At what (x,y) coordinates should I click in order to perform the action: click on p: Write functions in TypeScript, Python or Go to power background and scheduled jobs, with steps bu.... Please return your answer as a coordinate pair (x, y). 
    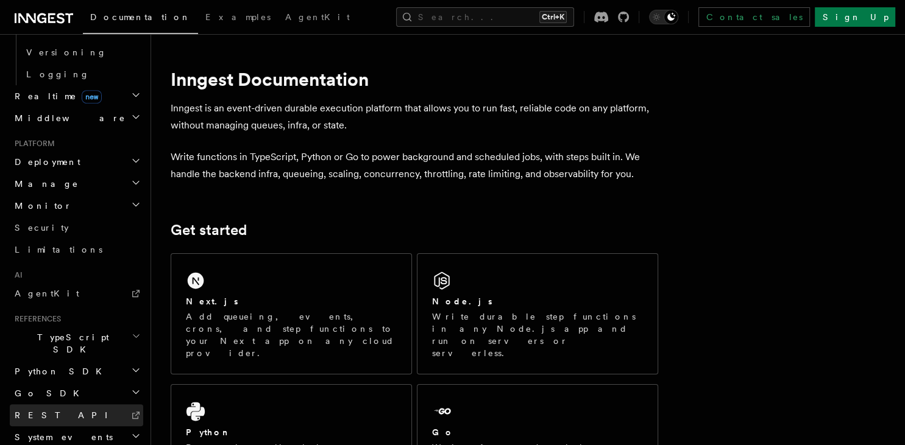
    Looking at the image, I should click on (414, 166).